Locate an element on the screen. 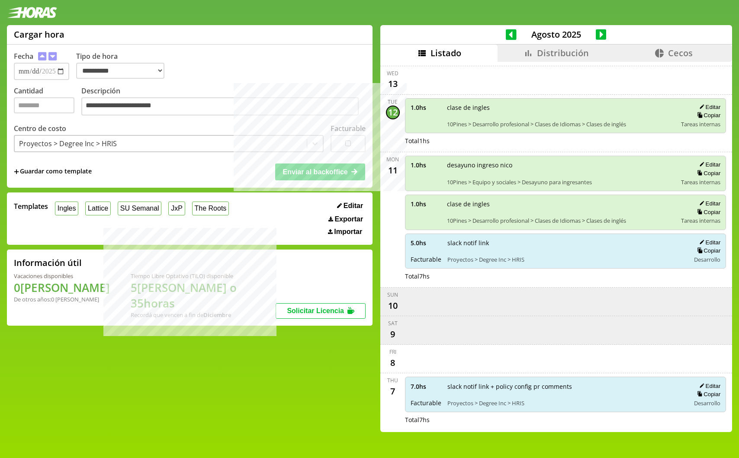 The image size is (739, 458). span: 7.0 hs is located at coordinates (426, 387).